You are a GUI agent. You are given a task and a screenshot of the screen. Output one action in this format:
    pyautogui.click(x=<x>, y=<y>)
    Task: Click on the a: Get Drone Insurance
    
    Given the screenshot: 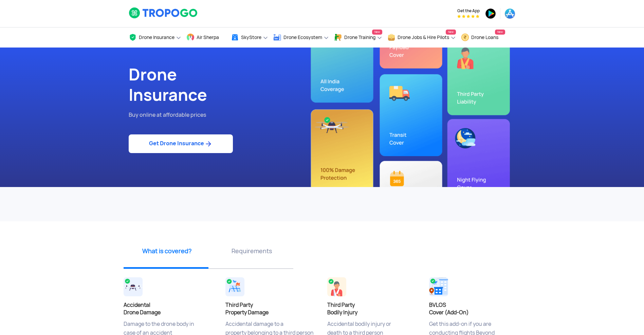 What is the action you would take?
    pyautogui.click(x=181, y=144)
    